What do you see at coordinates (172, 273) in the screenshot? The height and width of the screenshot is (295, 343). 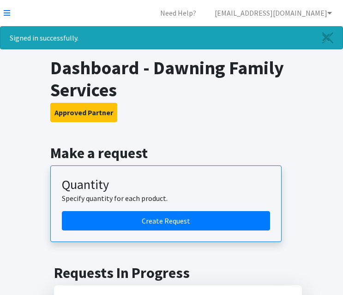 I see `h2: Requests In Progress` at bounding box center [172, 273].